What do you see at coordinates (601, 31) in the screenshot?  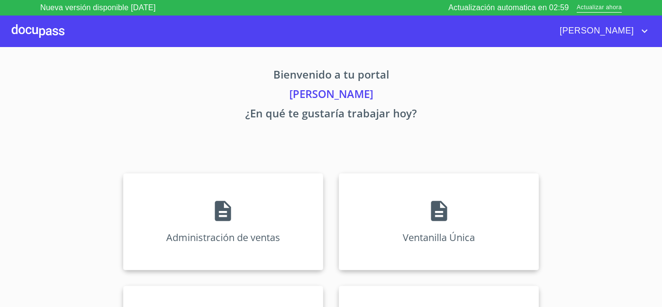 I see `button: account of current user` at bounding box center [601, 31].